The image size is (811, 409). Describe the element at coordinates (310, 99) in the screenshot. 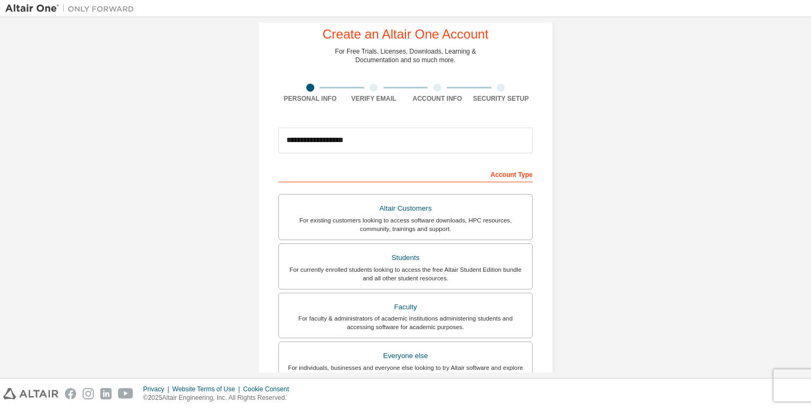

I see `div: Personal Info` at that location.